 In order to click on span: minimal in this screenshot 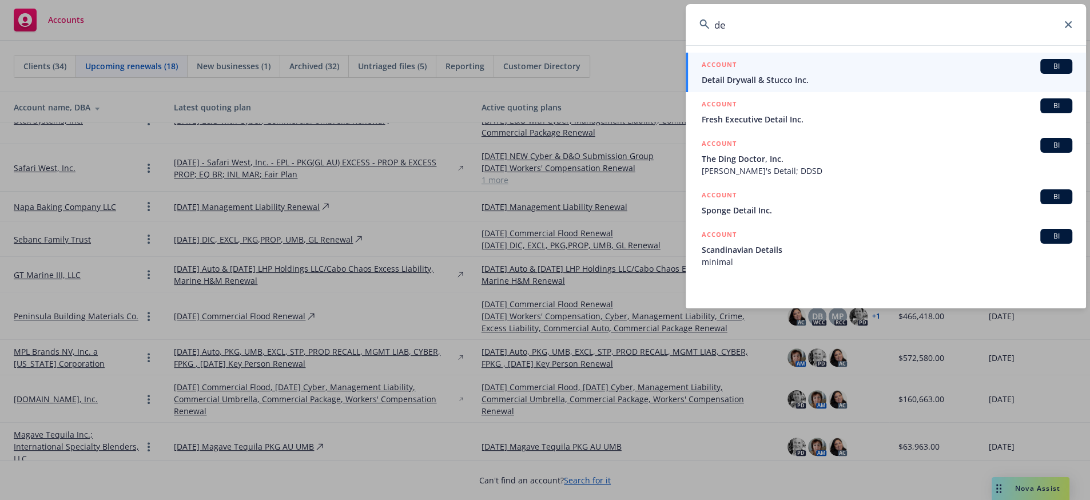, I will do `click(887, 261)`.